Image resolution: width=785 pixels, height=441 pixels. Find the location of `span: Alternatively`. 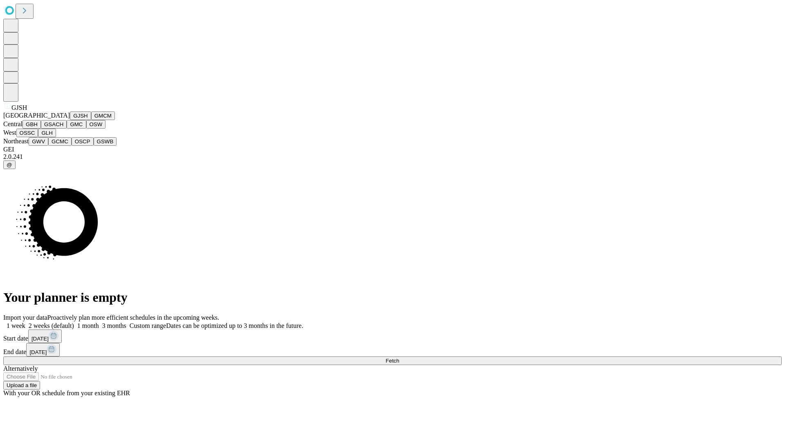

span: Alternatively is located at coordinates (20, 369).